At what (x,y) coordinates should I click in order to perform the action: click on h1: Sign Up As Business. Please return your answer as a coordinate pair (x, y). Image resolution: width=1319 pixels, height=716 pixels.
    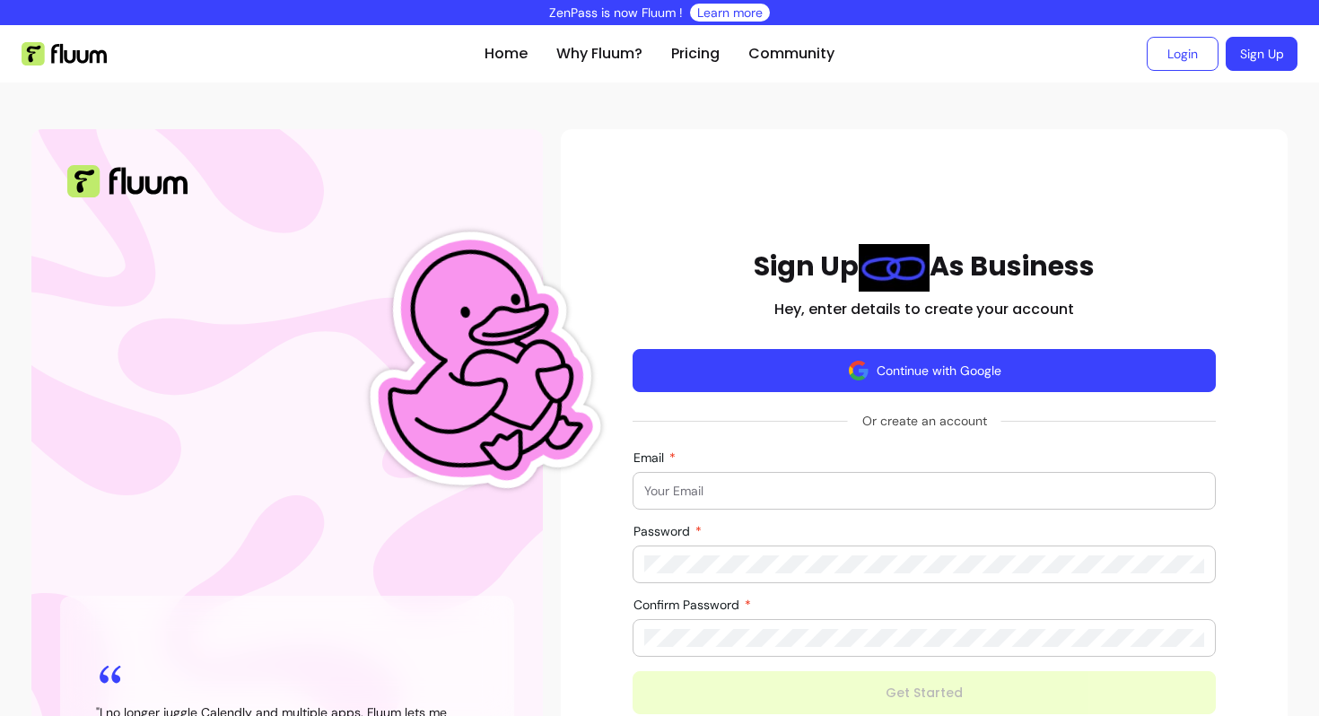
    Looking at the image, I should click on (924, 267).